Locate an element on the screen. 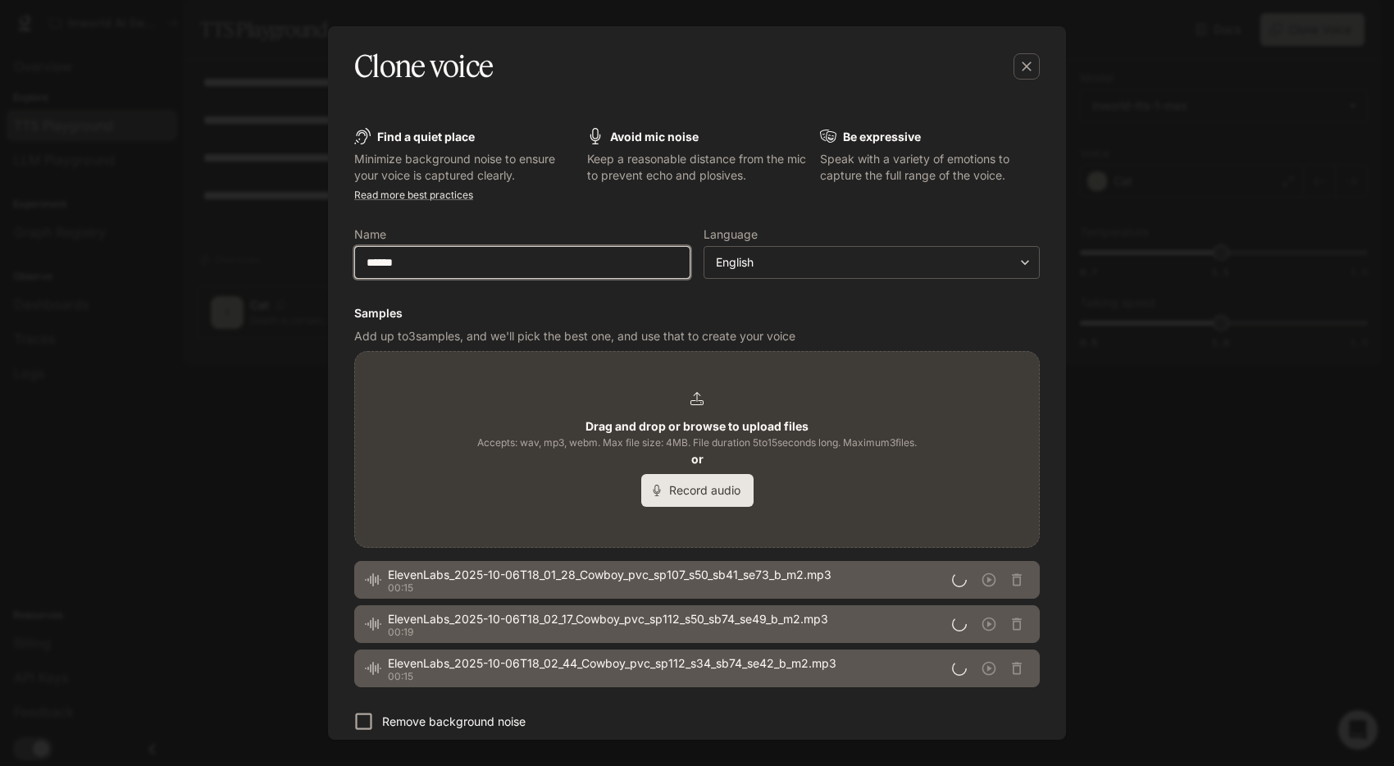 The height and width of the screenshot is (766, 1394). b: Be expressive is located at coordinates (882, 136).